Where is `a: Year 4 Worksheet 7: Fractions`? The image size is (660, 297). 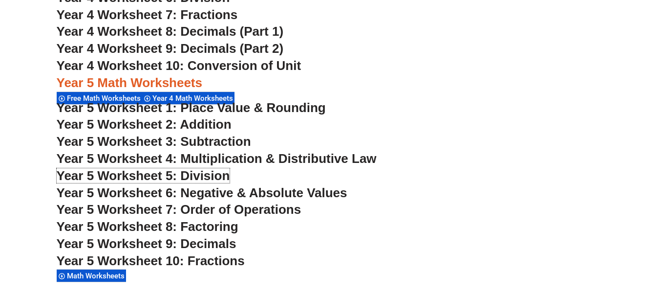 a: Year 4 Worksheet 7: Fractions is located at coordinates (147, 15).